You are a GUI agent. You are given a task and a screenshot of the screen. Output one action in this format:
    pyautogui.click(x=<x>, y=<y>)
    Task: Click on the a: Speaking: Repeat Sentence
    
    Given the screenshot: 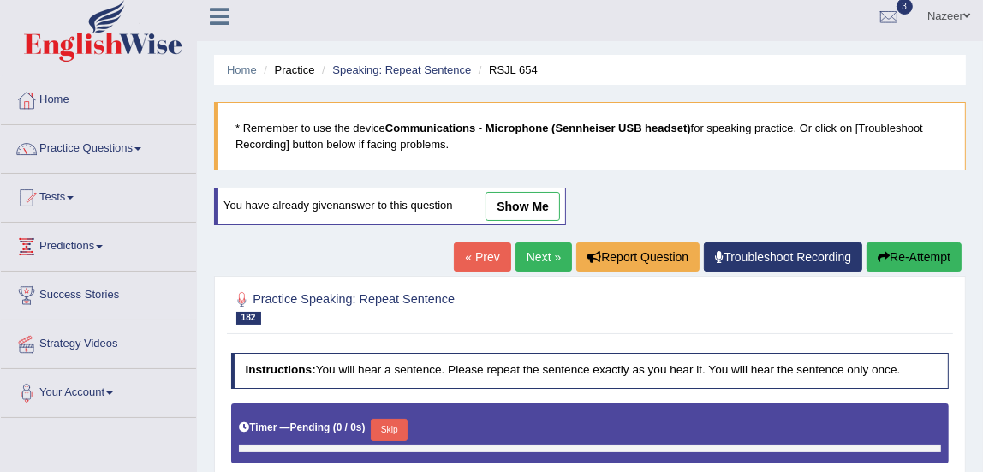 What is the action you would take?
    pyautogui.click(x=402, y=69)
    